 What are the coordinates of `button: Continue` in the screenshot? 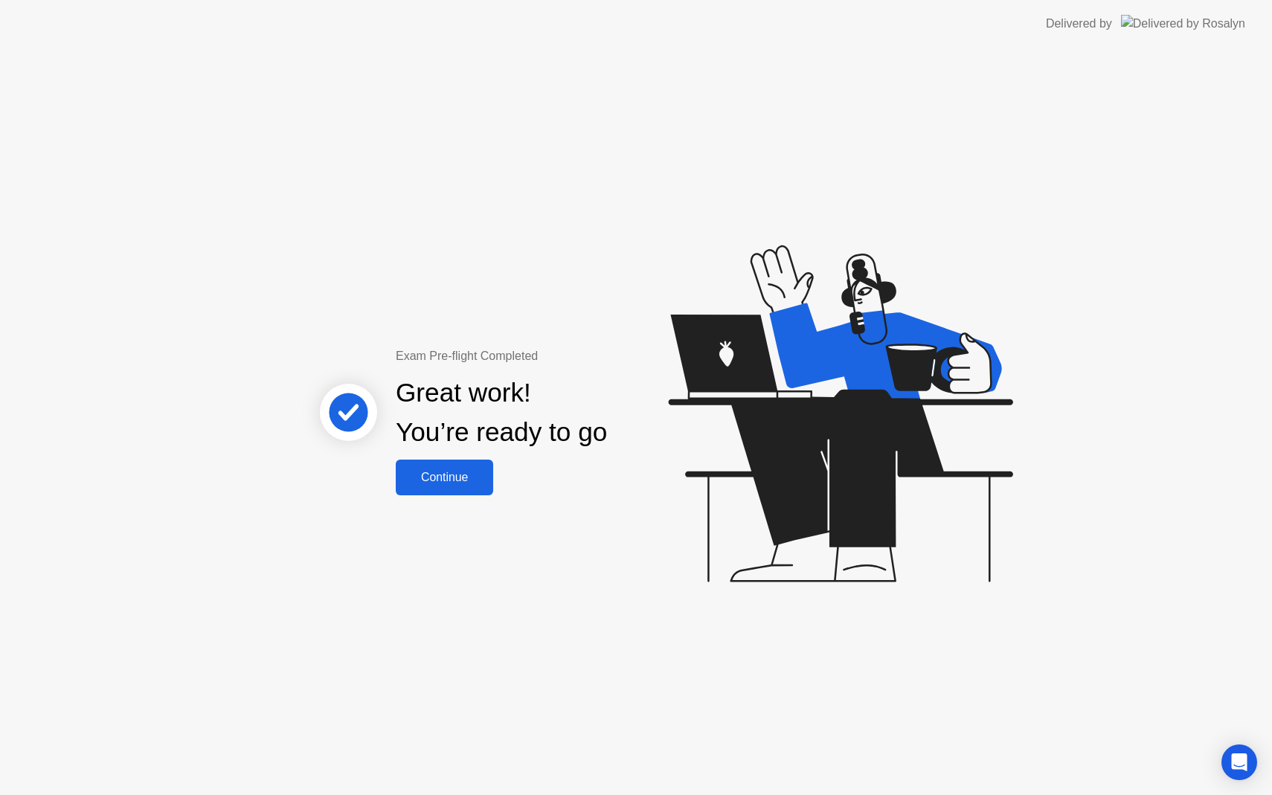 It's located at (444, 477).